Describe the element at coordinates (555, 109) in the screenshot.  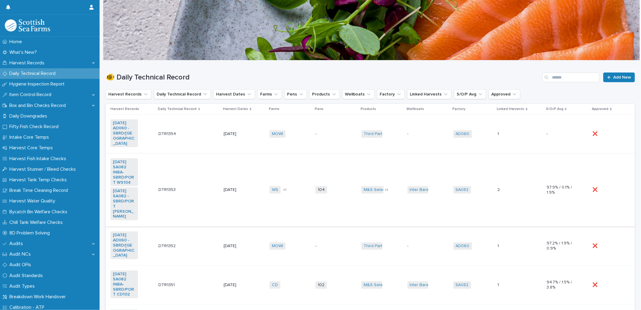
I see `p: S/O/P Avg` at that location.